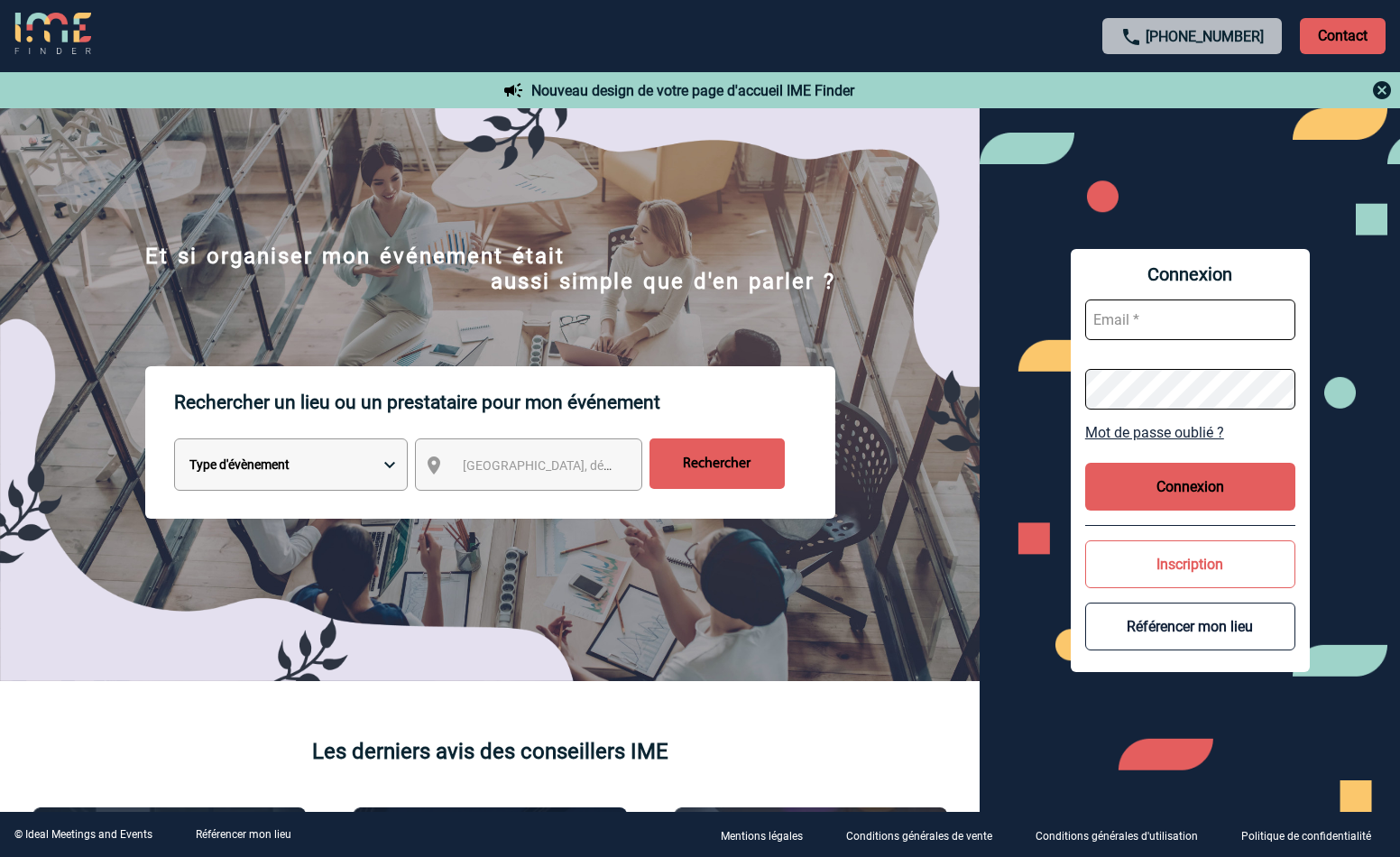 Image resolution: width=1400 pixels, height=857 pixels. Describe the element at coordinates (1190, 320) in the screenshot. I see `input: Email *` at that location.